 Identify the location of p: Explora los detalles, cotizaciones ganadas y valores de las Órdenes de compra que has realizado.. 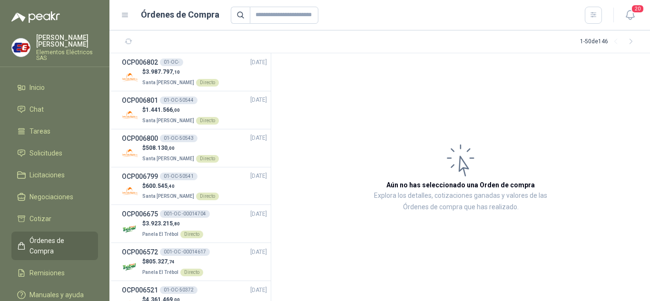
(461, 202).